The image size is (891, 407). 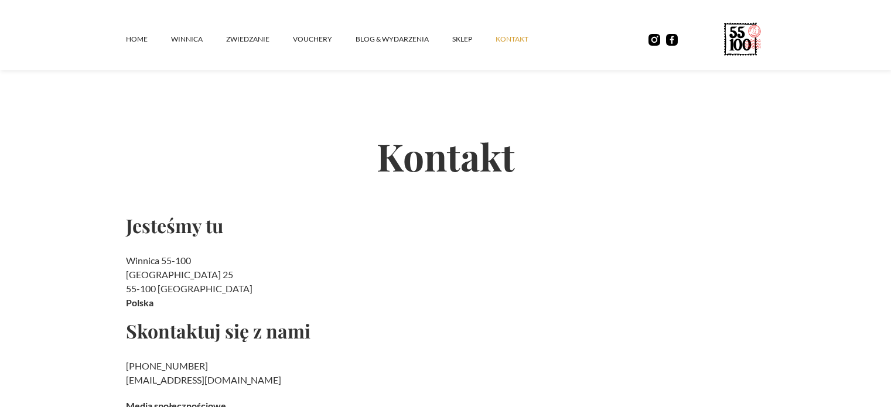 What do you see at coordinates (261, 225) in the screenshot?
I see `h2: Jesteśmy tu` at bounding box center [261, 225].